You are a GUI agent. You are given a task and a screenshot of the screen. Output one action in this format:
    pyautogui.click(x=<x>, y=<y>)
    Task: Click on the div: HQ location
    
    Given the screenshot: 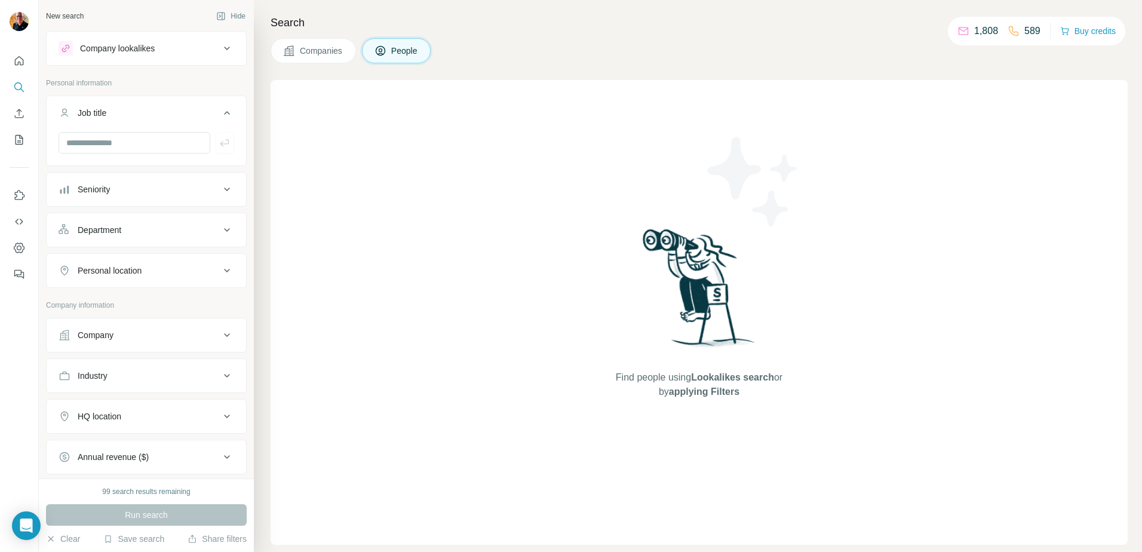 What is the action you would take?
    pyautogui.click(x=99, y=416)
    